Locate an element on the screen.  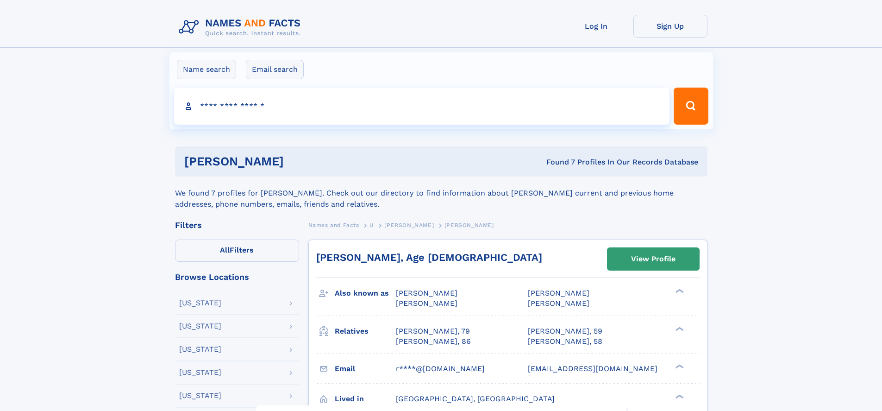
img: Logo Names and Facts is located at coordinates (242, 27).